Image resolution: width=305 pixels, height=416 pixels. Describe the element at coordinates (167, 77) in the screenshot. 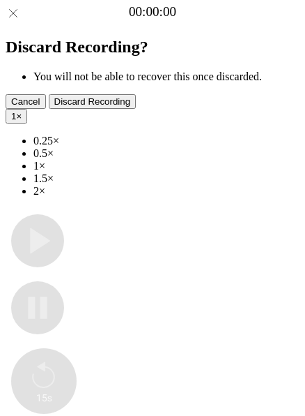

I see `li: You will not be able to recover this once discarded.` at that location.